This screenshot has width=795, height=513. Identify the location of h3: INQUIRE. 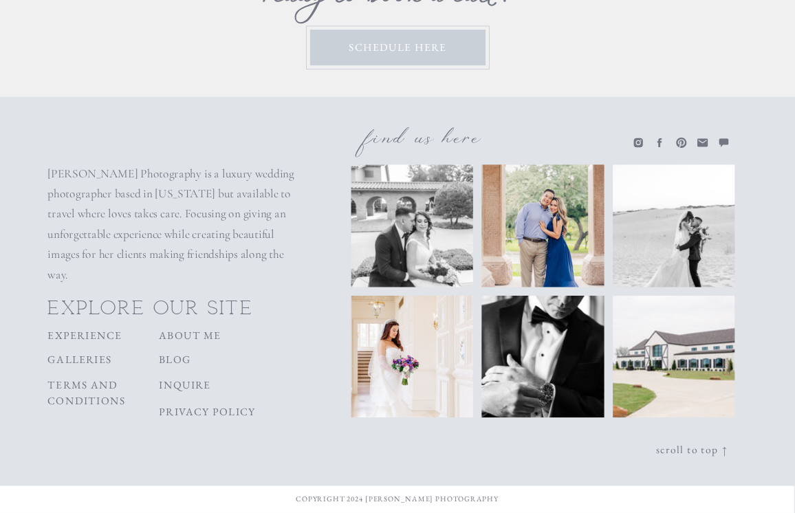
(193, 384).